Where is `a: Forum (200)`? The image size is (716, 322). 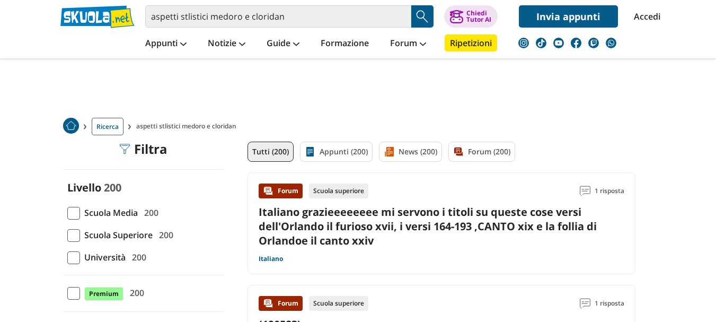
a: Forum (200) is located at coordinates (482, 152).